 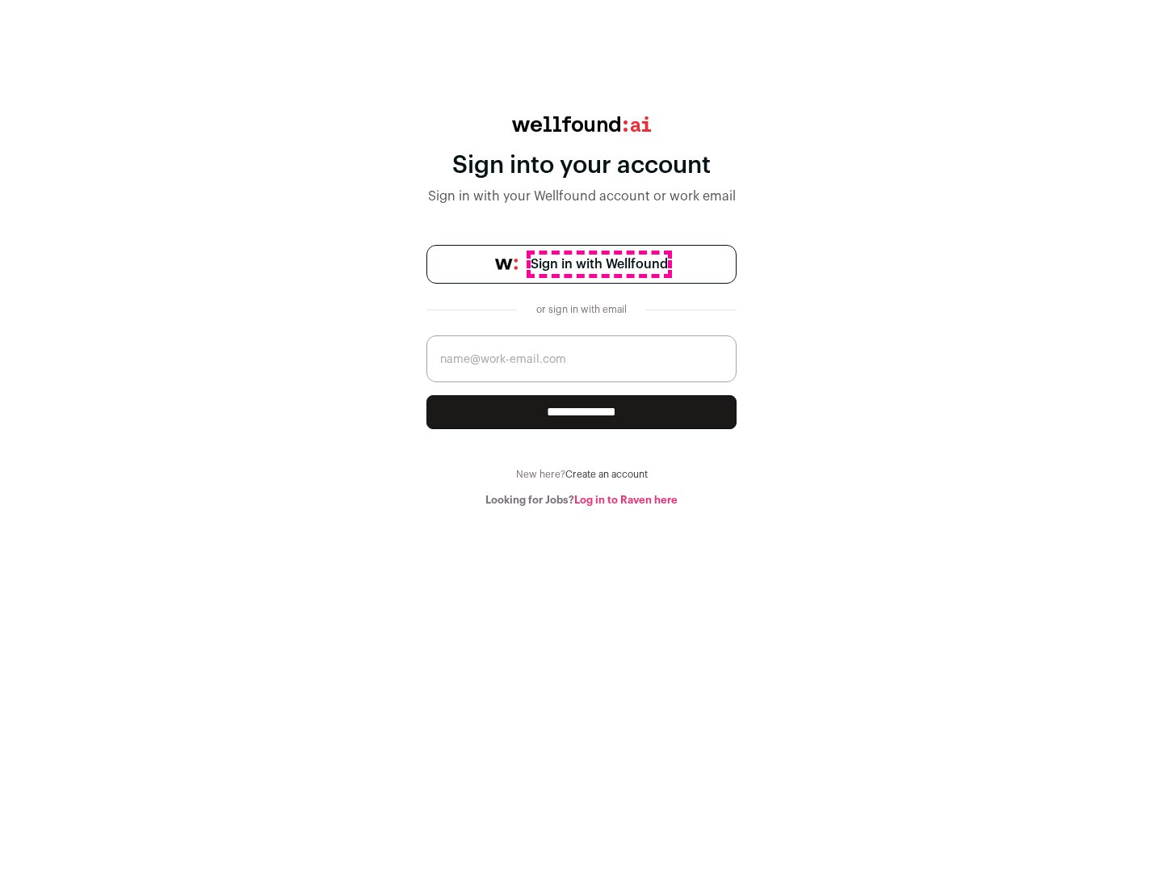 I want to click on a: Create an account, so click(x=607, y=474).